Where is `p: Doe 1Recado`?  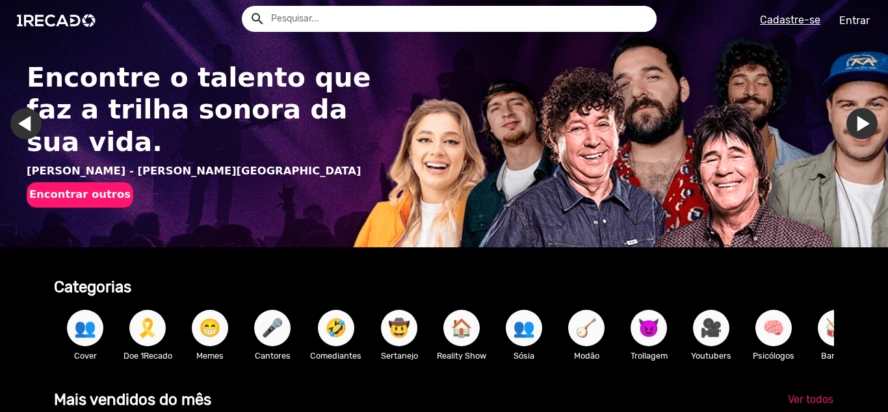
p: Doe 1Recado is located at coordinates (148, 355).